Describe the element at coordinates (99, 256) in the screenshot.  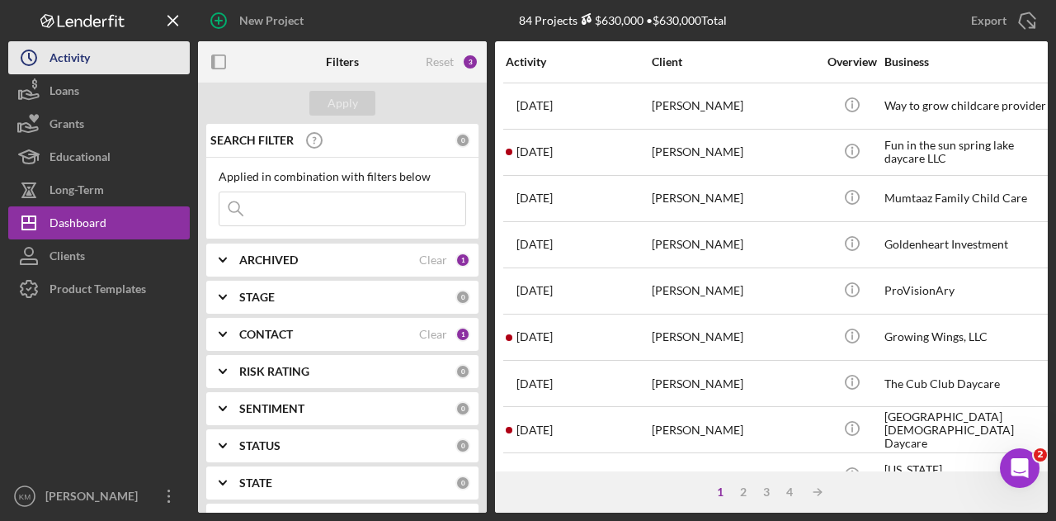
I see `button: Clients` at that location.